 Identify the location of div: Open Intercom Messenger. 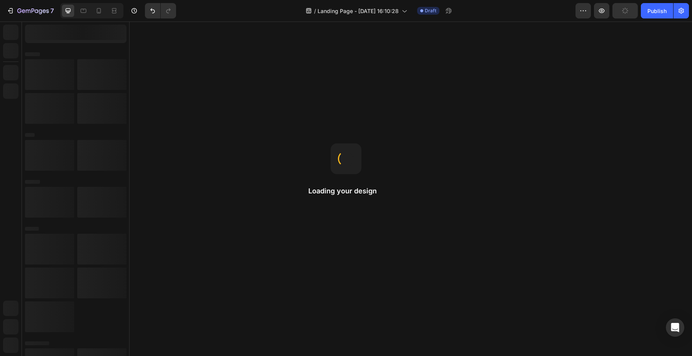
(675, 328).